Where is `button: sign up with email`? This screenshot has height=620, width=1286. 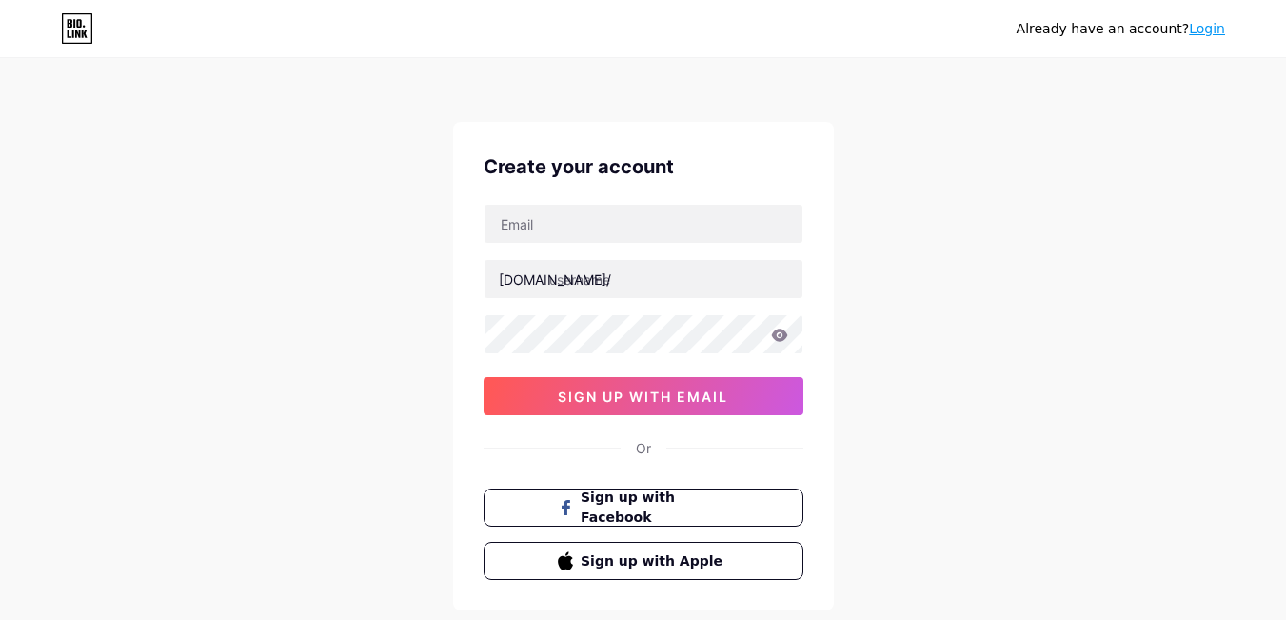 button: sign up with email is located at coordinates (643, 396).